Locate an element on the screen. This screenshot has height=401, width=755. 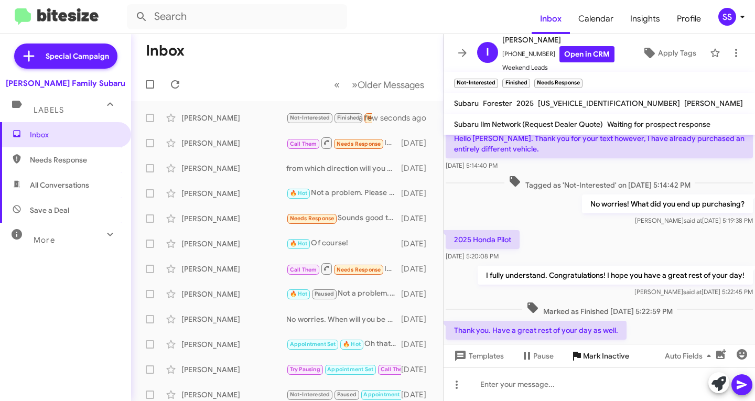
span: Pause is located at coordinates (543, 356).